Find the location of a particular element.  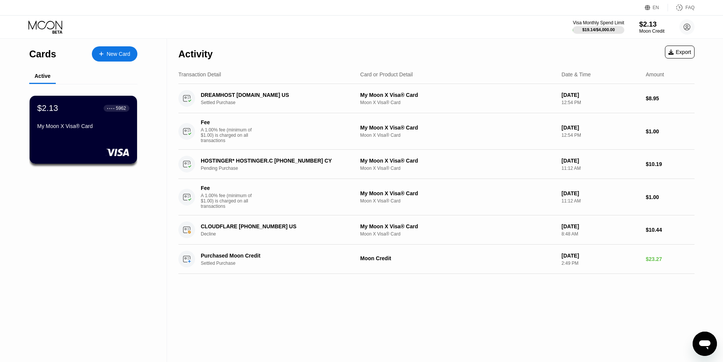

div: Date & Time is located at coordinates (576, 74).